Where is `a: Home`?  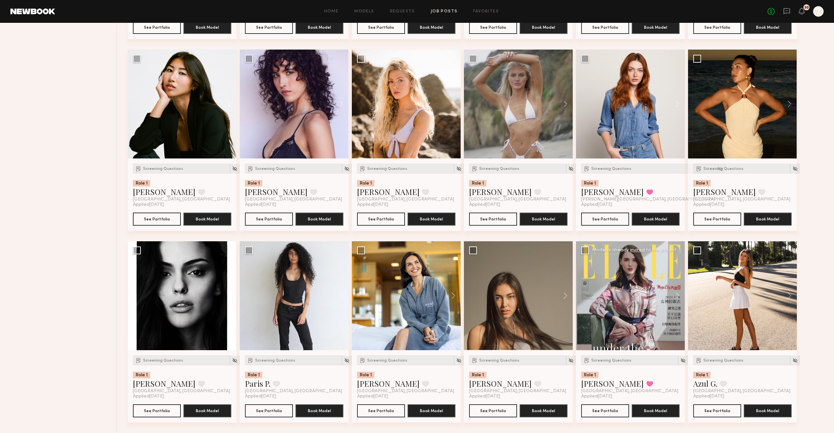
a: Home is located at coordinates (331, 11).